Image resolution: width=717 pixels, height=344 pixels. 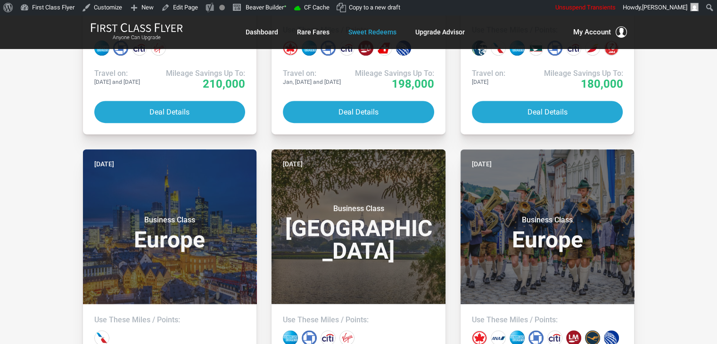 What do you see at coordinates (600, 32) in the screenshot?
I see `button: My Account` at bounding box center [600, 32].